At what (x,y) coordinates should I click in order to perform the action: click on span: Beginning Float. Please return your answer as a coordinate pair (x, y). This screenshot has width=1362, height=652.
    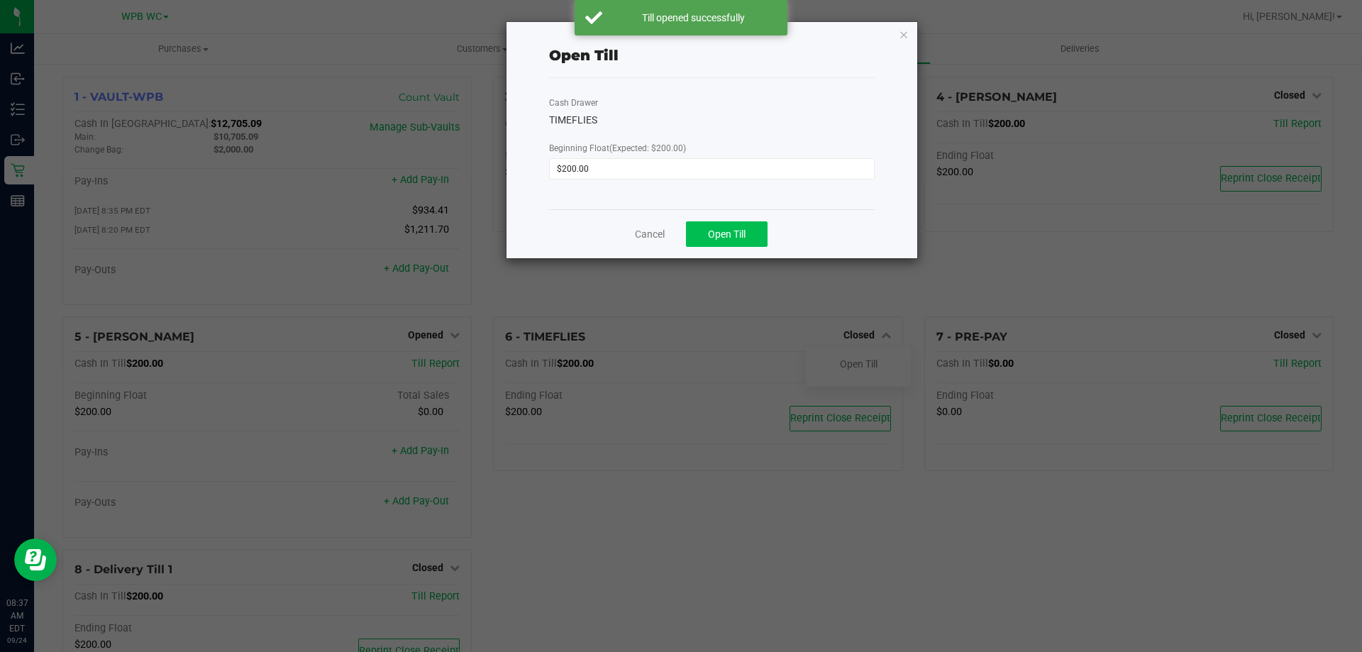
    Looking at the image, I should click on (617, 148).